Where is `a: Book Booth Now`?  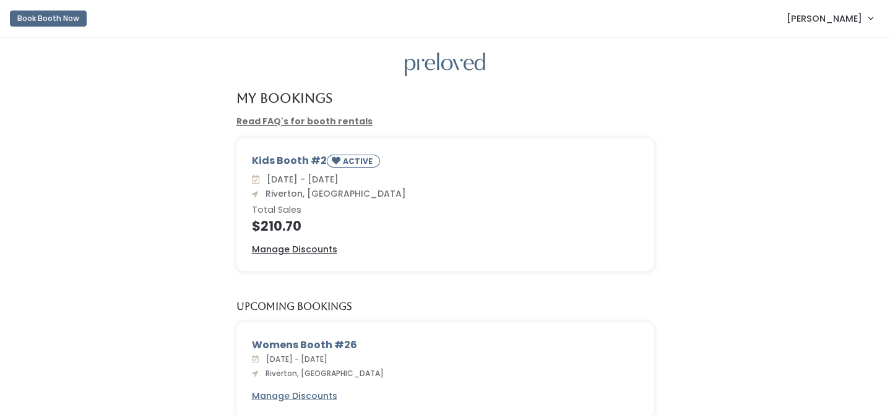
a: Book Booth Now is located at coordinates (48, 19).